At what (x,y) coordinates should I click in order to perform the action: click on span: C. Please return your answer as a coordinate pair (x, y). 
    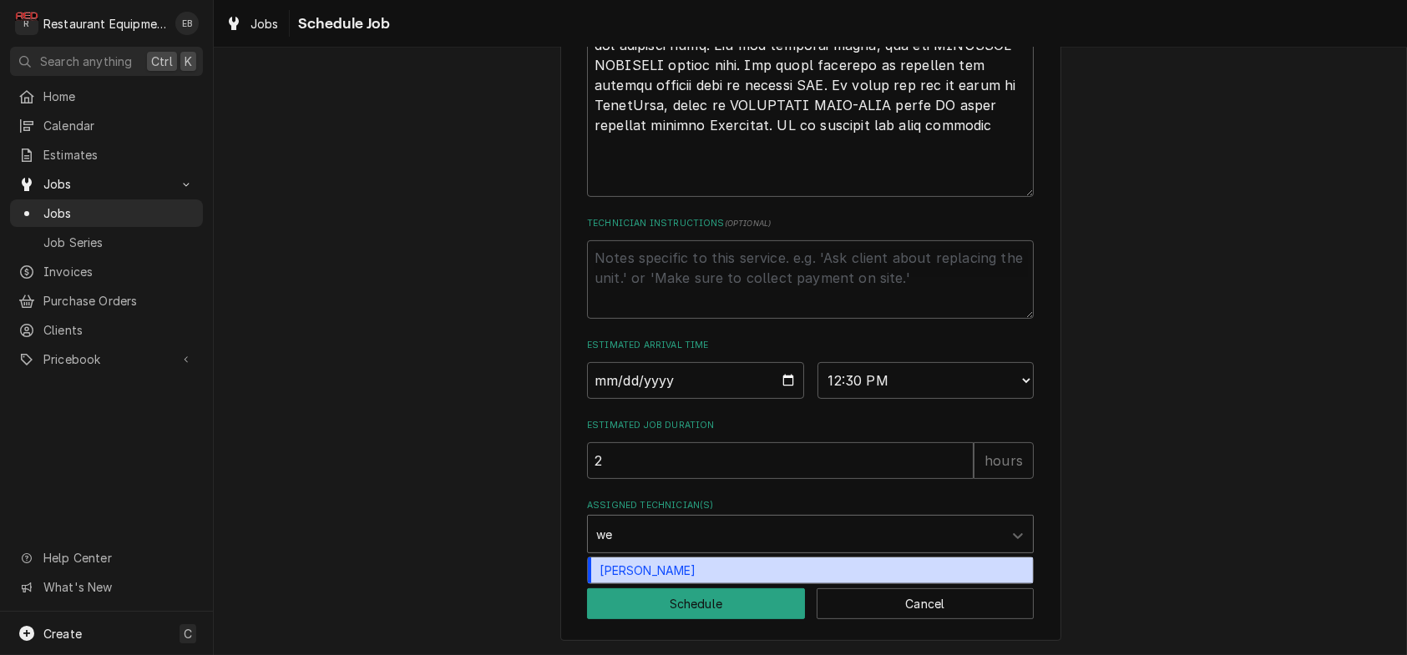
    Looking at the image, I should click on (188, 634).